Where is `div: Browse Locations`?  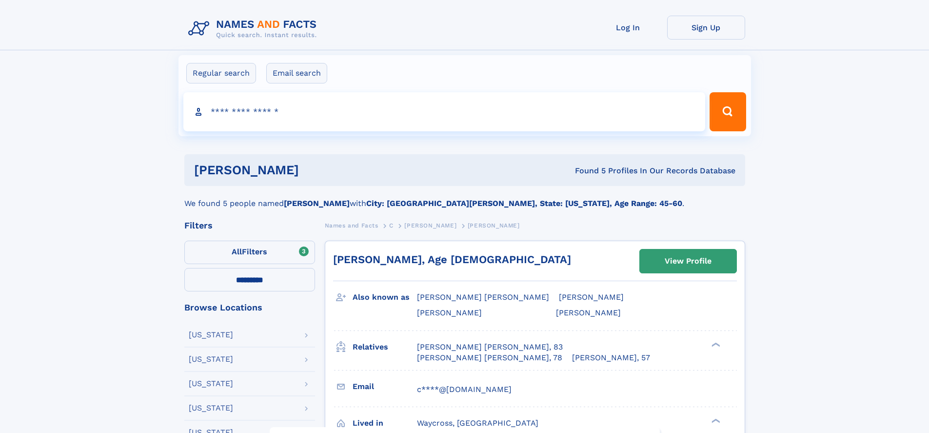 div: Browse Locations is located at coordinates (250, 307).